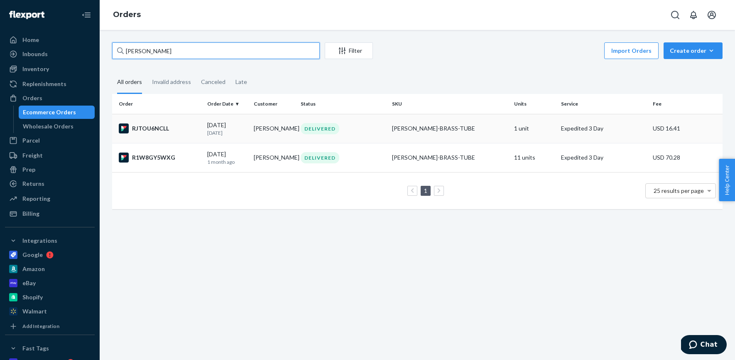  Describe the element at coordinates (675, 15) in the screenshot. I see `button: Open Search Box` at that location.